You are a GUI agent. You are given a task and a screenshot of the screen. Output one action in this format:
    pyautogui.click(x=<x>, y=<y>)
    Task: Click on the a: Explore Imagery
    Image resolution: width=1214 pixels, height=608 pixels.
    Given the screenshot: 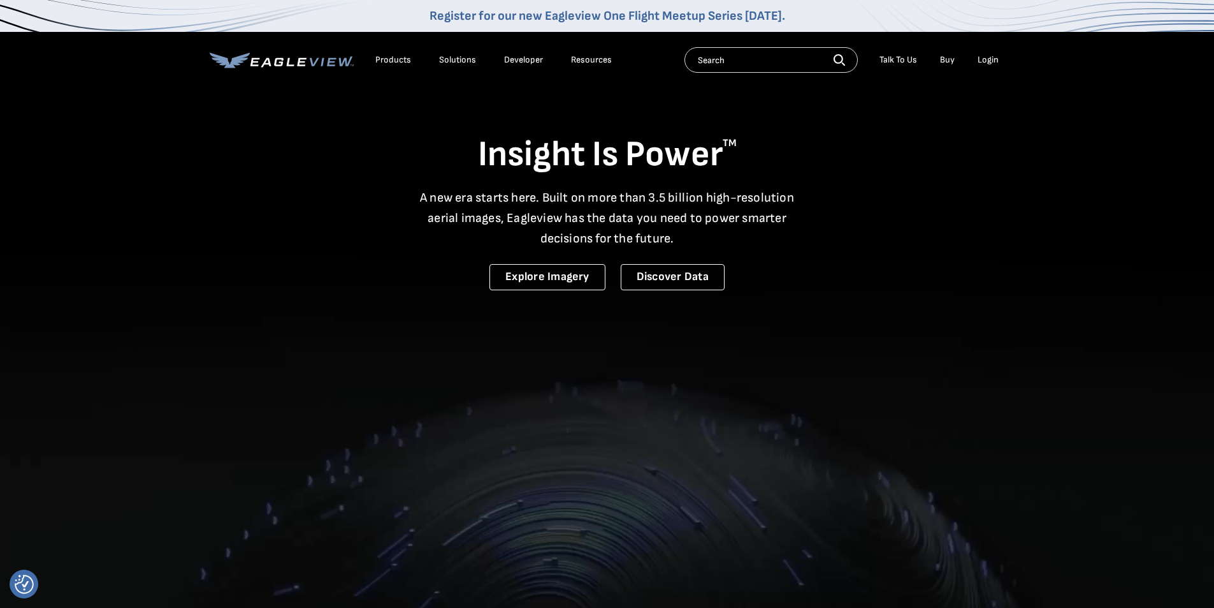 What is the action you would take?
    pyautogui.click(x=548, y=277)
    